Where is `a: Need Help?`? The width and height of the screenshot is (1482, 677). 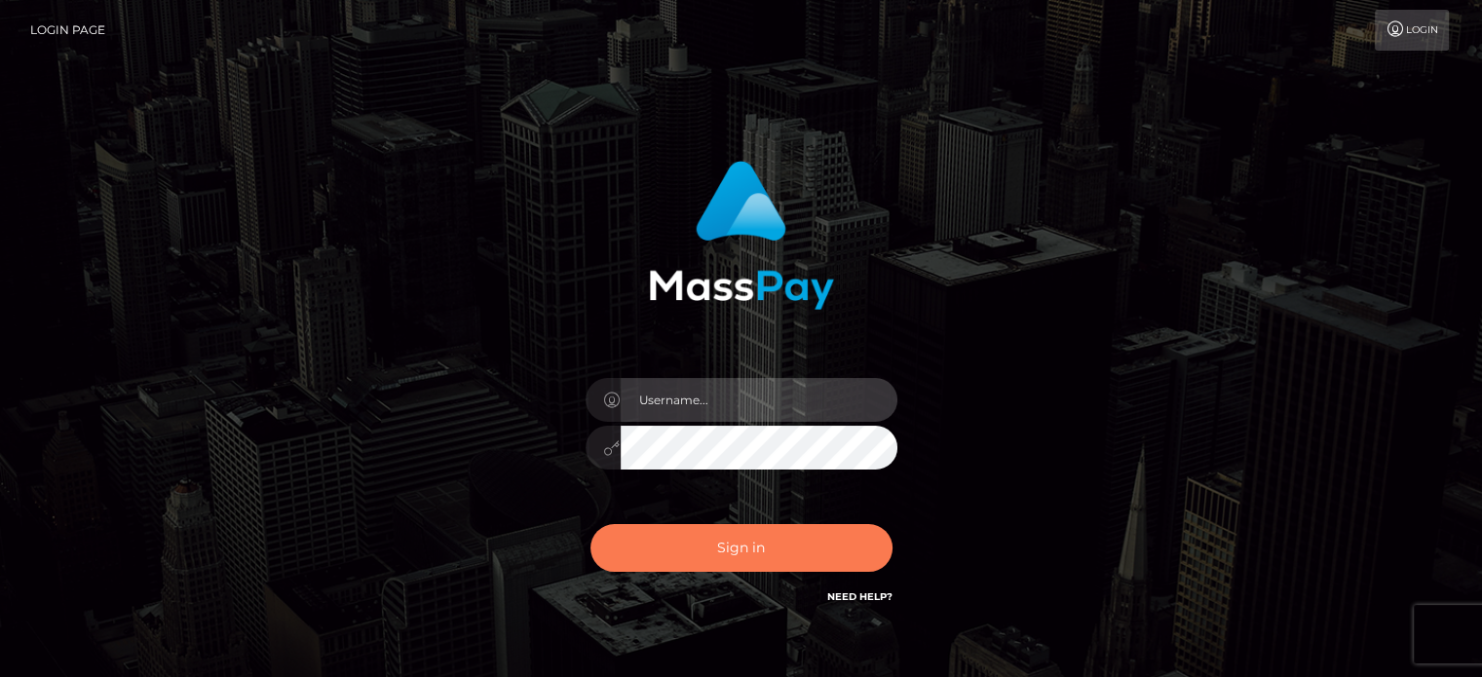 a: Need Help? is located at coordinates (860, 596).